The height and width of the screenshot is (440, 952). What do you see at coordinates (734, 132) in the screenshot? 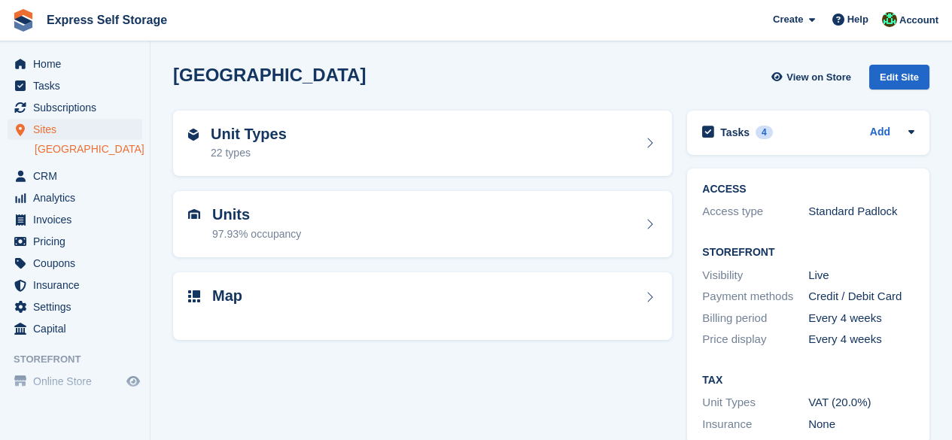
I see `h2: Tasks` at bounding box center [734, 132].